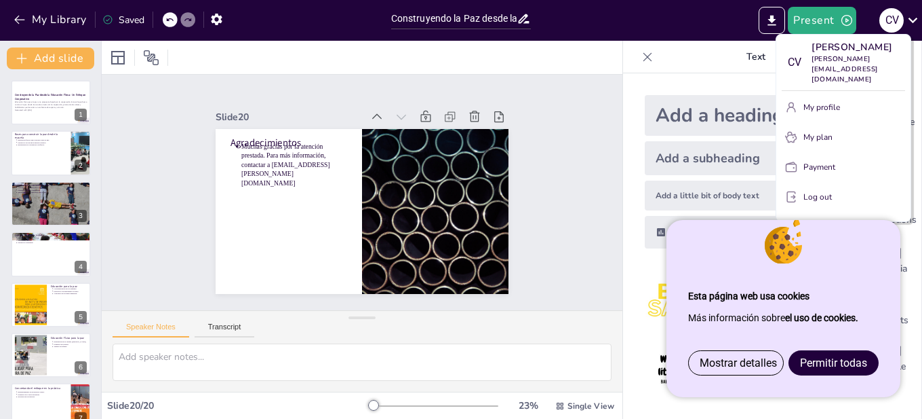  What do you see at coordinates (818, 197) in the screenshot?
I see `p: Log out` at bounding box center [818, 197].